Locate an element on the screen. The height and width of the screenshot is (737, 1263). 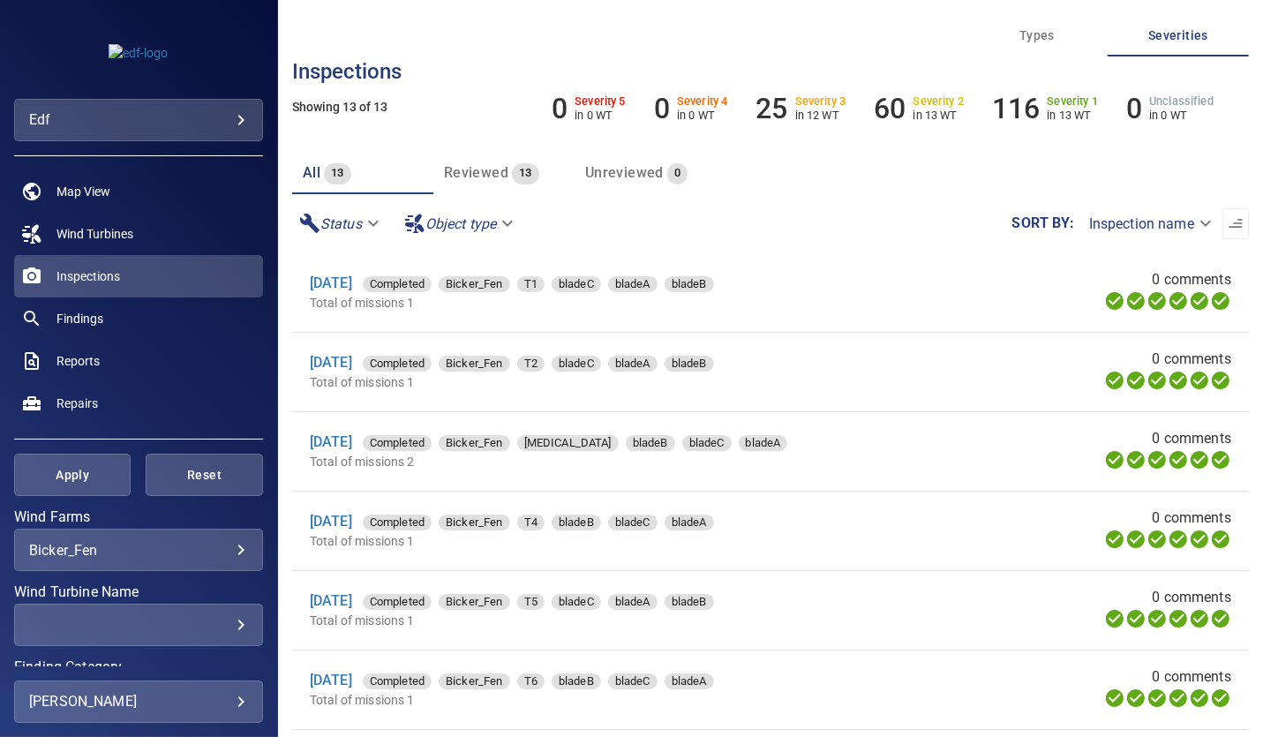
h6: Severity 1 is located at coordinates (1073, 102).